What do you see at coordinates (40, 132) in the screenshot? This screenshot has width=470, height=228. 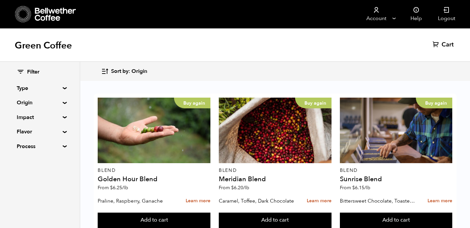 I see `summary: Flavor` at bounding box center [40, 132].